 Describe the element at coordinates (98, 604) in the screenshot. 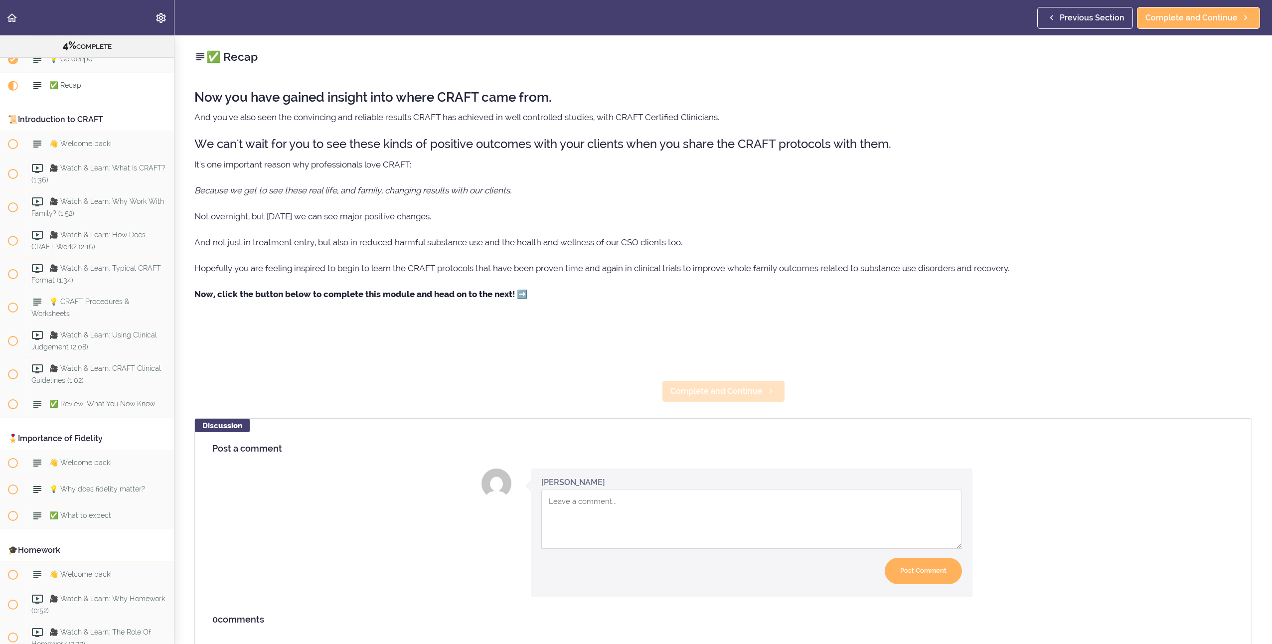

I see `span: 🎥 Watch & Learn: Why Homework (0:52)` at that location.